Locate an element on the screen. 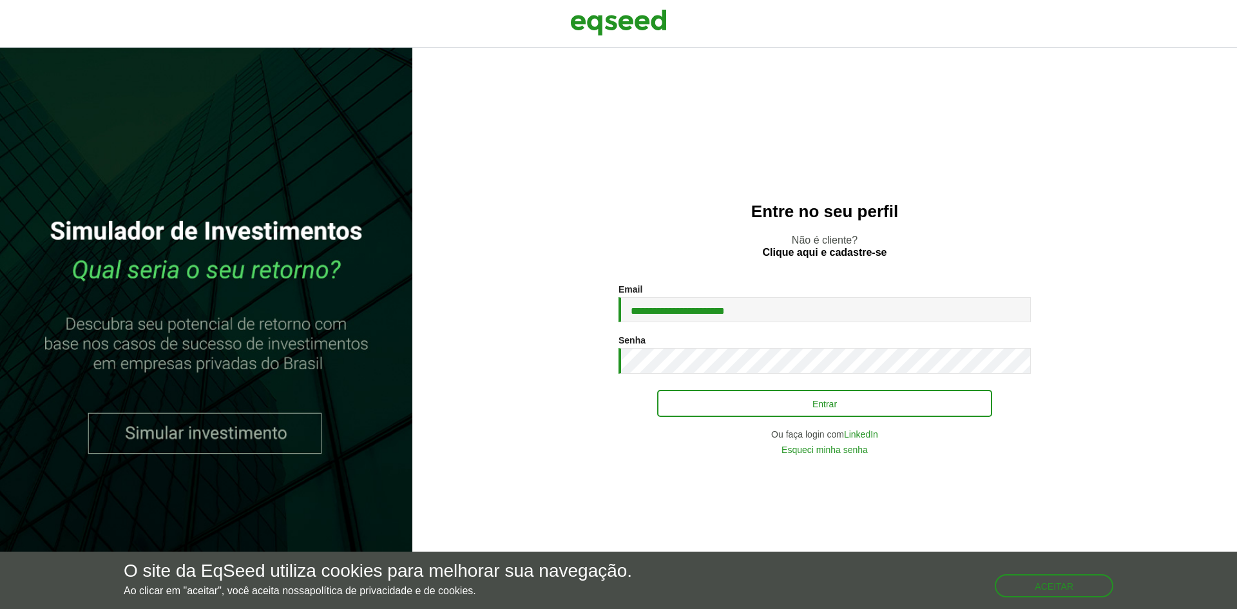 This screenshot has width=1237, height=609. a: LinkedIn is located at coordinates (860, 434).